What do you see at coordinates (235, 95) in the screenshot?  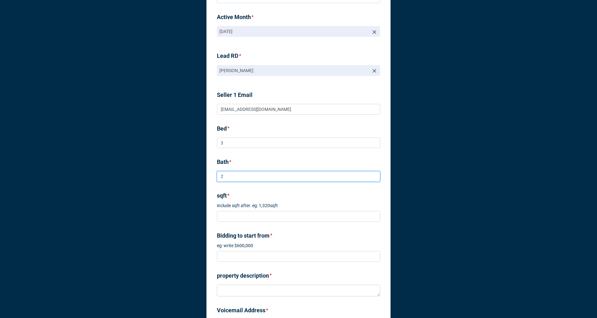 I see `label: Seller 1 Email` at bounding box center [235, 95].